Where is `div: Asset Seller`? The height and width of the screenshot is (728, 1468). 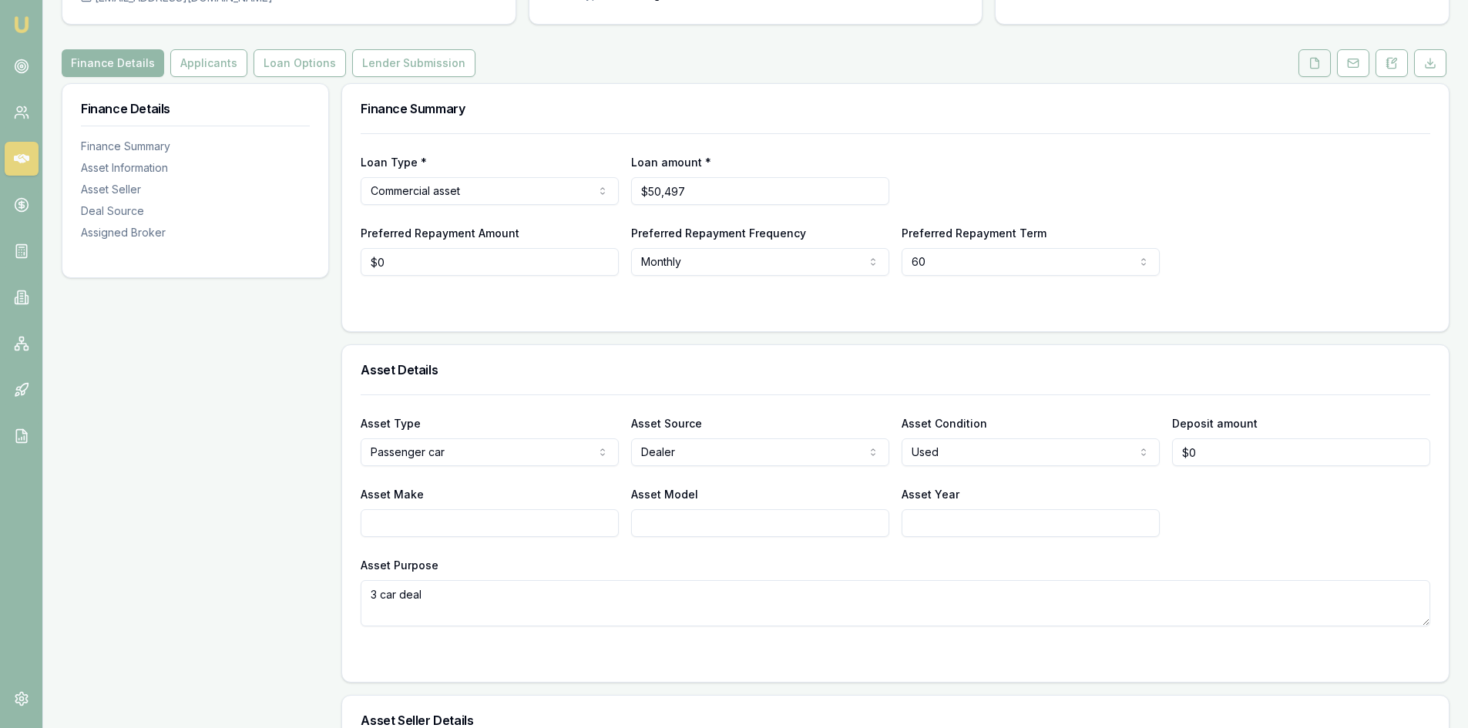
div: Asset Seller is located at coordinates (195, 190).